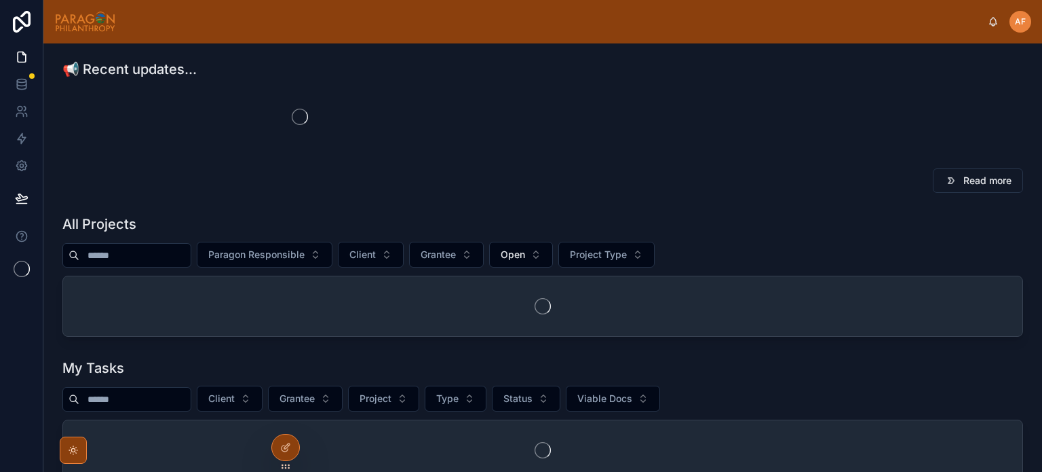  Describe the element at coordinates (85, 22) in the screenshot. I see `img: App logo` at that location.